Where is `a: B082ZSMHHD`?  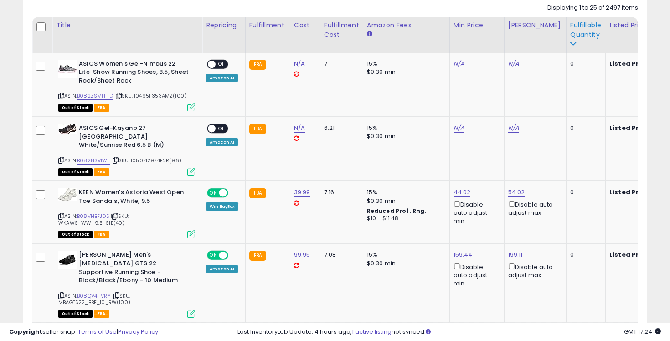
a: B082ZSMHHD is located at coordinates (95, 96).